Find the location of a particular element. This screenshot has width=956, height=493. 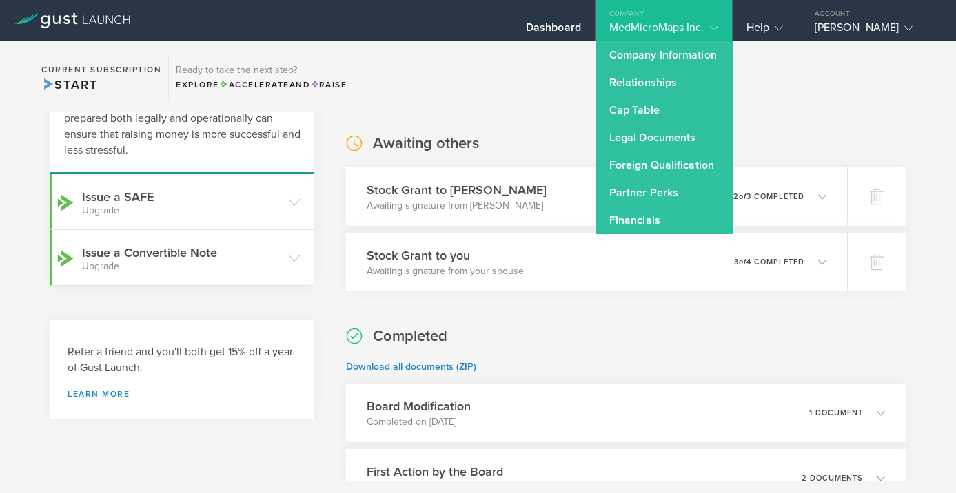

span: Start is located at coordinates (69, 85).